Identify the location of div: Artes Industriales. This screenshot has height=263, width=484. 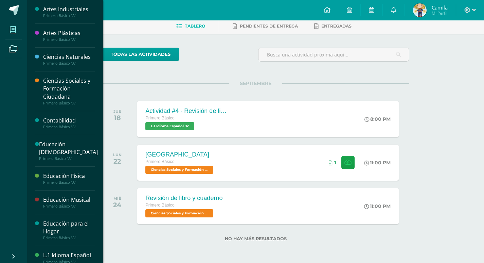
(69, 9).